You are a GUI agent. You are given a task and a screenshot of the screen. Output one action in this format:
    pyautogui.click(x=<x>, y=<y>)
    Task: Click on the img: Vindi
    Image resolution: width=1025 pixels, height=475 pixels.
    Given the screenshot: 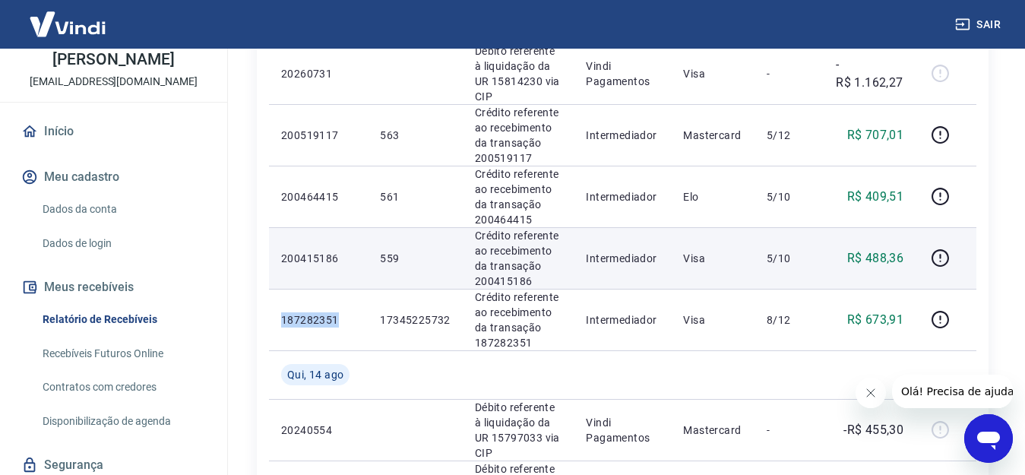 What is the action you would take?
    pyautogui.click(x=68, y=24)
    